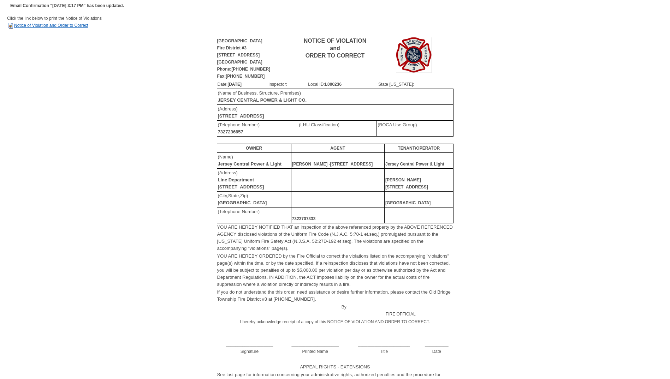  Describe the element at coordinates (250, 160) in the screenshot. I see `font: (Name)` at that location.